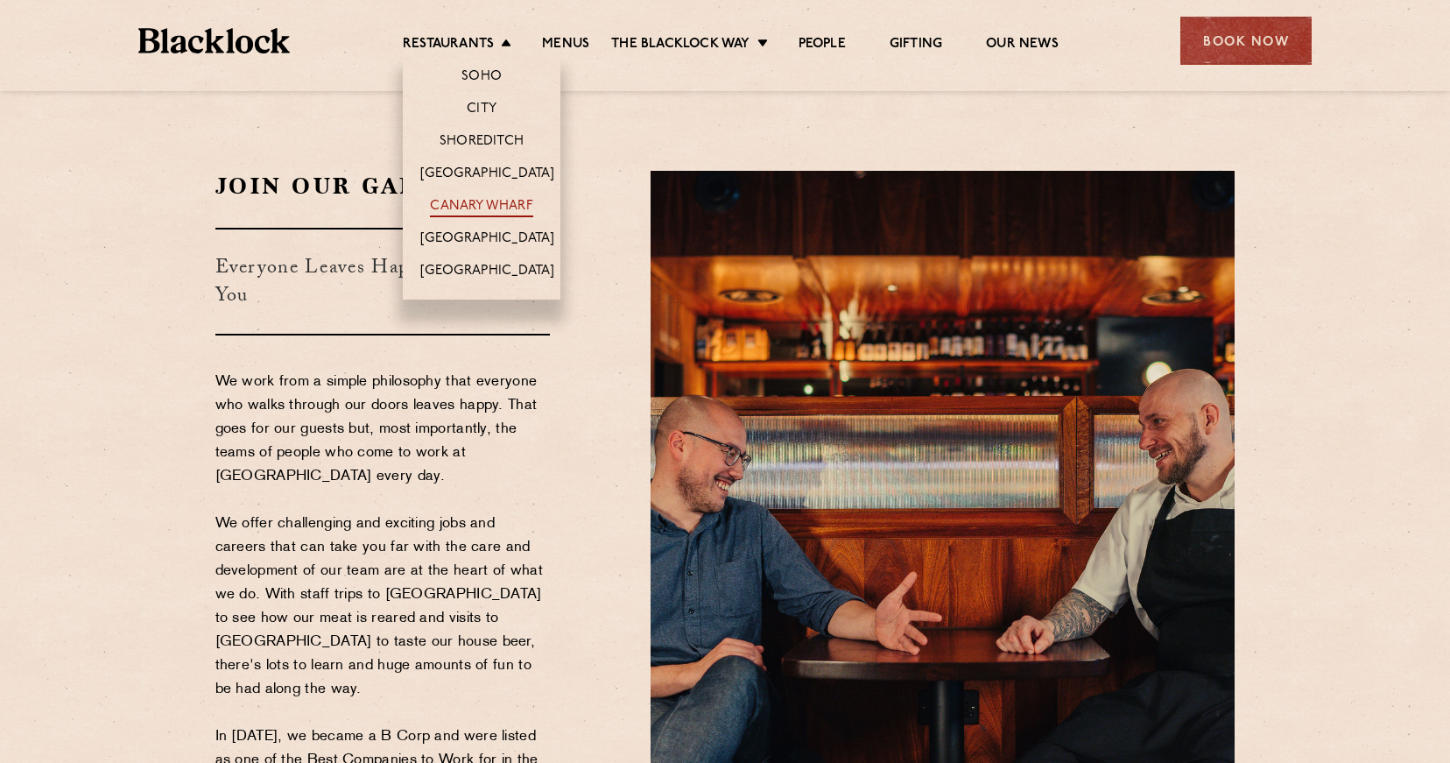 This screenshot has width=1450, height=763. What do you see at coordinates (1022, 46) in the screenshot?
I see `a: Our News` at bounding box center [1022, 46].